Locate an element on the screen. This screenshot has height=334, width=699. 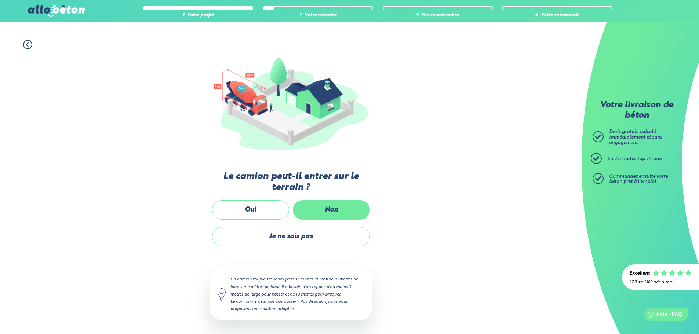
div: 4.7/5 sur 2300 avis clients is located at coordinates (660, 282).